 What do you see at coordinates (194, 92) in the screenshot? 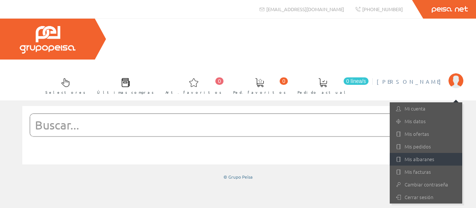
I see `span: Art. favoritos` at bounding box center [194, 92].